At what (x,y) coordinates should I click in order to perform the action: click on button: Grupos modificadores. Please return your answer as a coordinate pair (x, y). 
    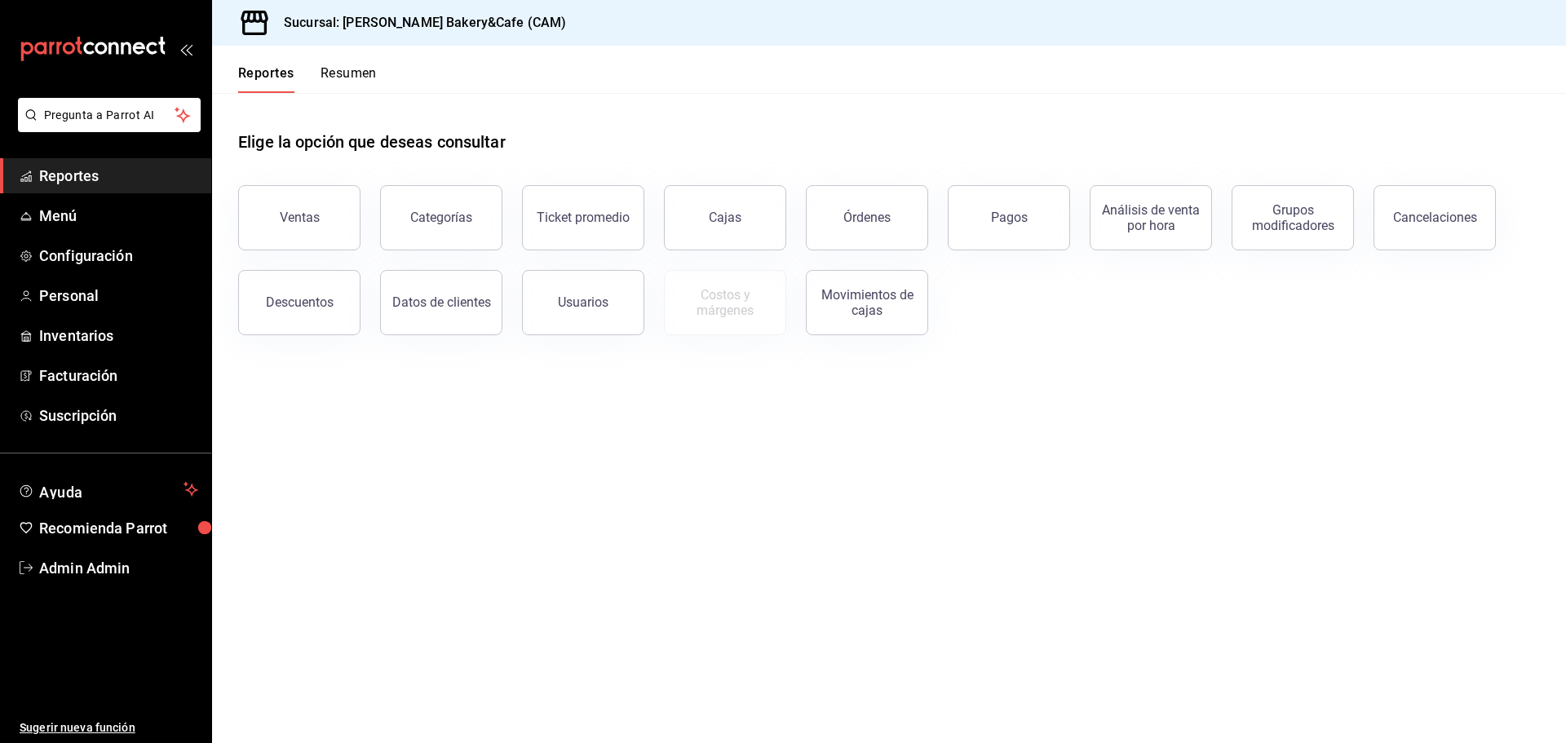
    Looking at the image, I should click on (1293, 218).